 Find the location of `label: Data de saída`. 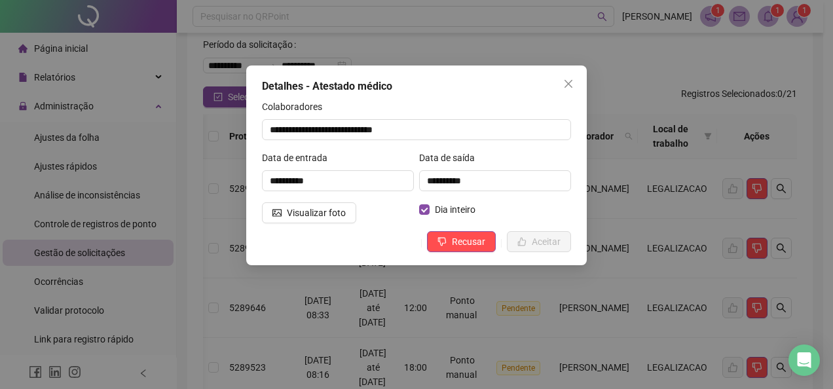

label: Data de saída is located at coordinates (451, 158).